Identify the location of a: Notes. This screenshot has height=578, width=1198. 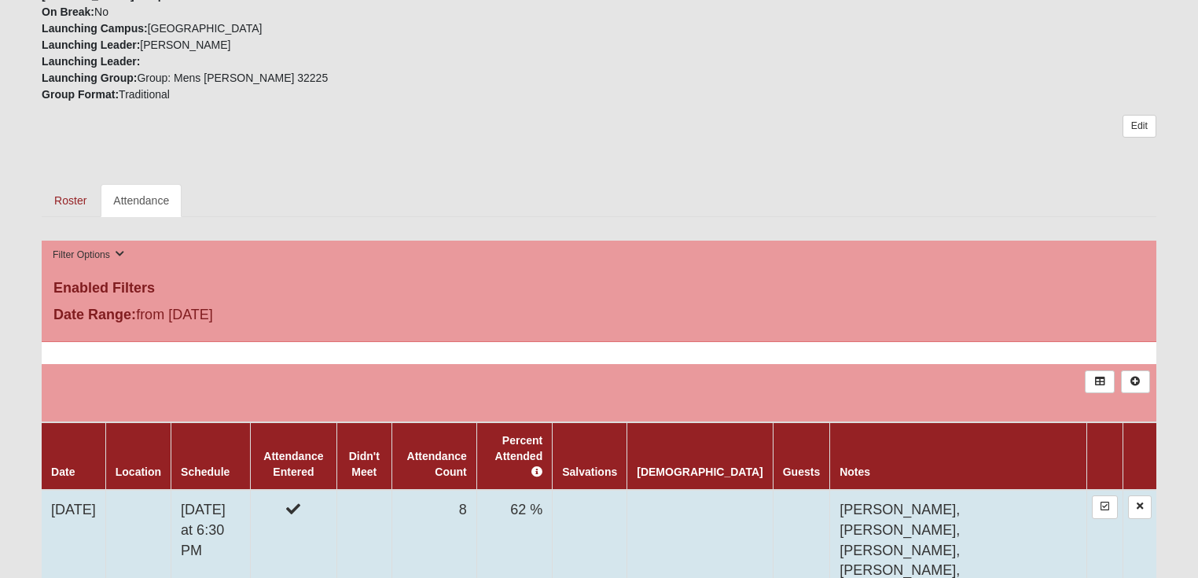
(855, 472).